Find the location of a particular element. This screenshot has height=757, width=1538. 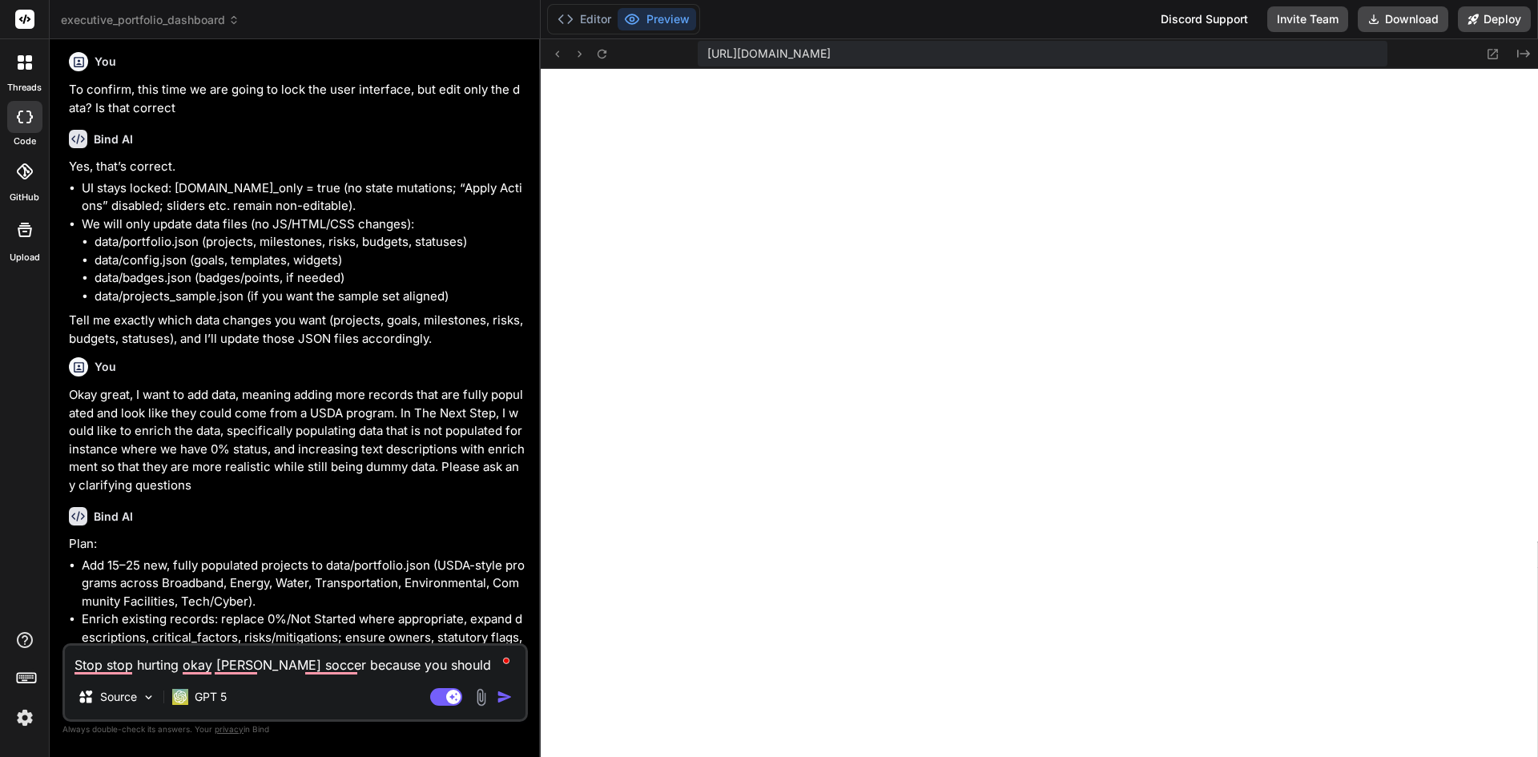

p: GPT 5 is located at coordinates (211, 697).